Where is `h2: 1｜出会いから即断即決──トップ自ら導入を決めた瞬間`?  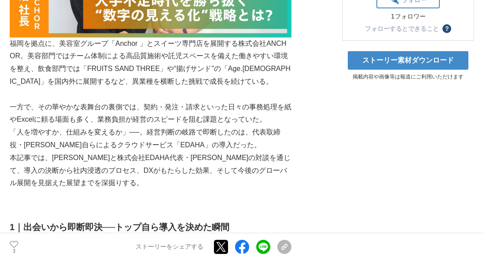
h2: 1｜出会いから即断即決──トップ自ら導入を決めた瞬間 is located at coordinates (151, 227).